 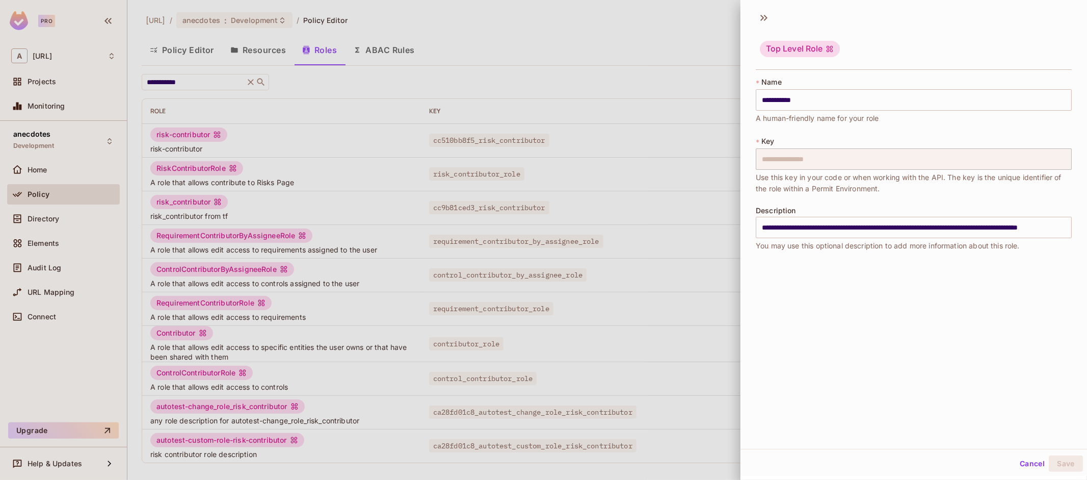 I want to click on div: Top Level Role, so click(x=800, y=49).